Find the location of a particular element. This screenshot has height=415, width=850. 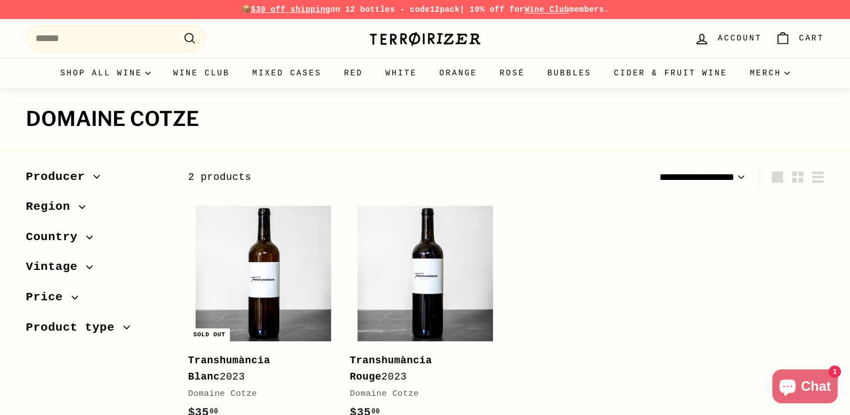

b: Transhumància Rouge is located at coordinates (391, 368).